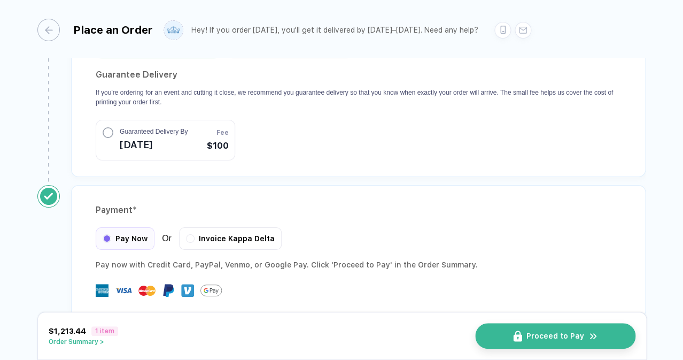  What do you see at coordinates (102, 290) in the screenshot?
I see `img: express` at bounding box center [102, 290].